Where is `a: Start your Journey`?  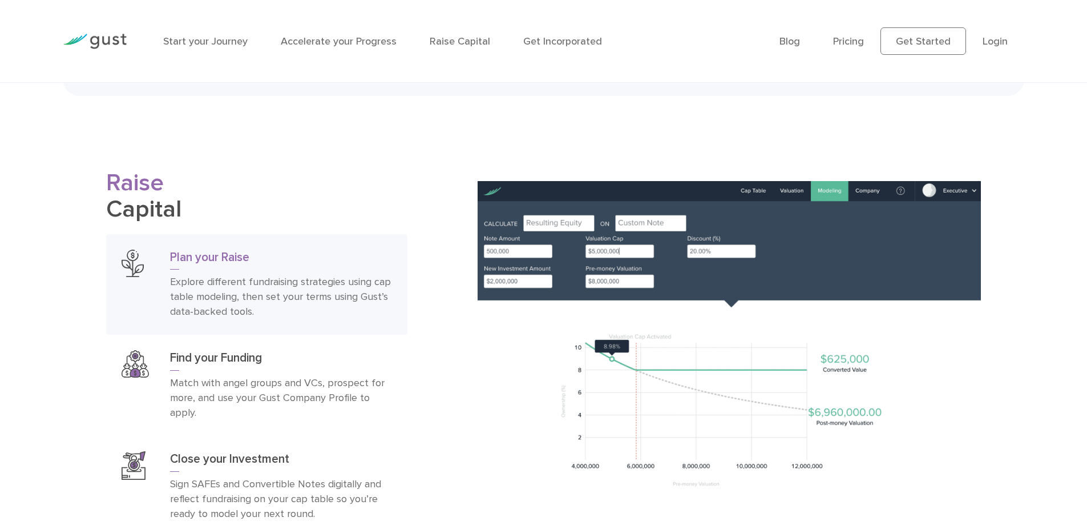 a: Start your Journey is located at coordinates (206, 41).